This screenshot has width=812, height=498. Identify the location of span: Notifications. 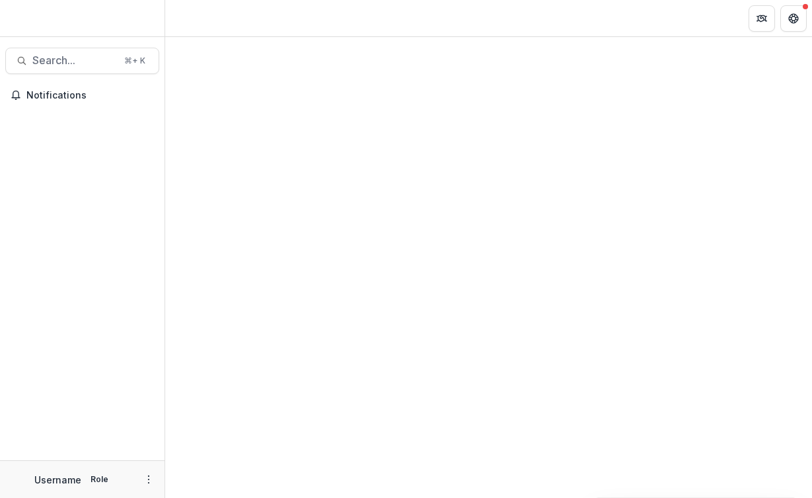
(90, 95).